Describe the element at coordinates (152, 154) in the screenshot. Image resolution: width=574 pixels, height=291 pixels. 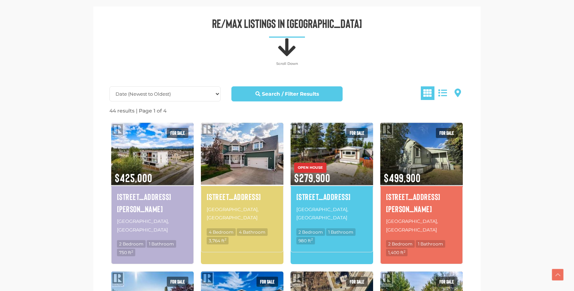
I see `img: 2-20 WANN ROAD, Whitehorse, Yukon` at that location.